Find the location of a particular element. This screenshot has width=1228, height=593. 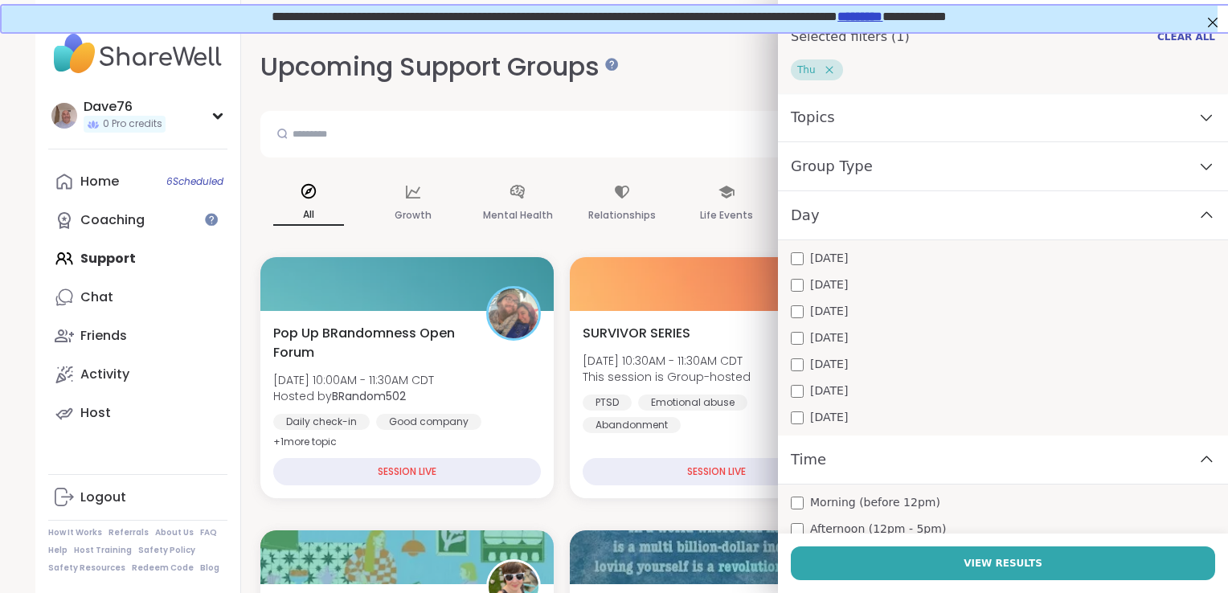

a: FAQ is located at coordinates (208, 533).